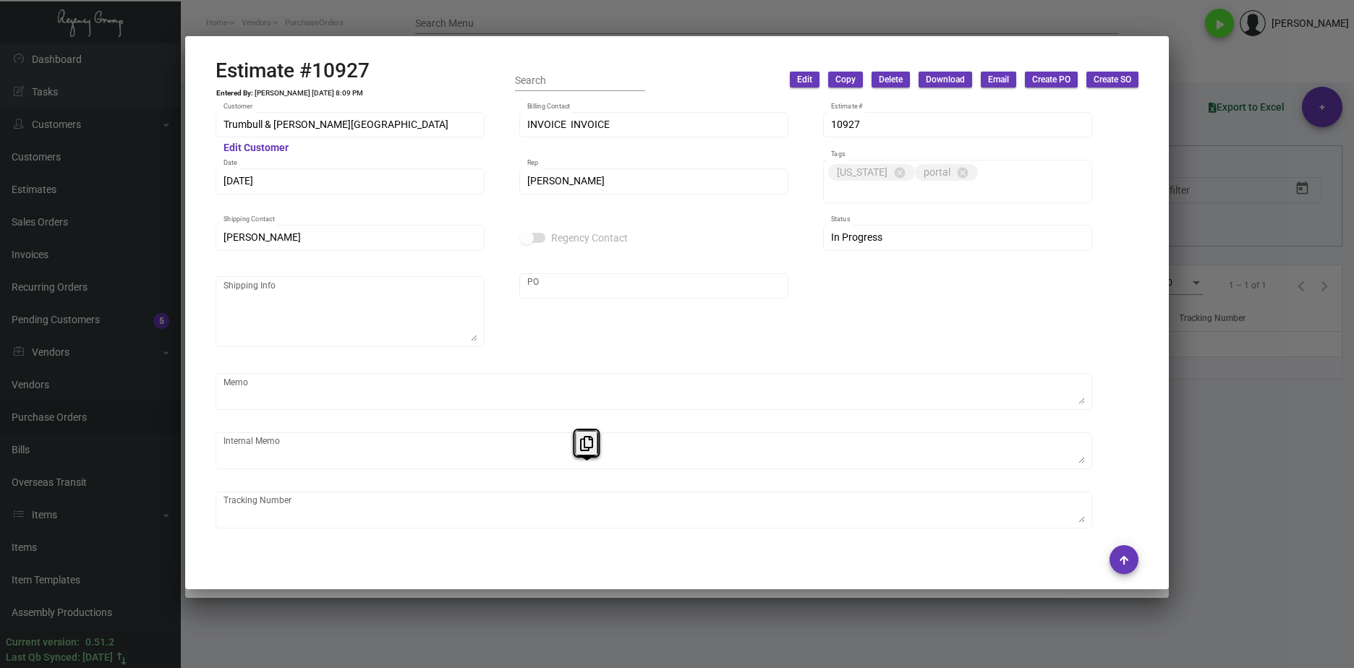 The image size is (1354, 668). Describe the element at coordinates (998, 80) in the screenshot. I see `span: Email` at that location.